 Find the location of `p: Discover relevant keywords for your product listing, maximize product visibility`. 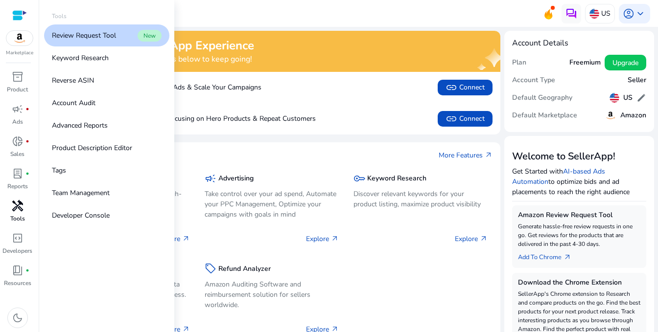

p: Discover relevant keywords for your product listing, maximize product visibility is located at coordinates (420, 199).